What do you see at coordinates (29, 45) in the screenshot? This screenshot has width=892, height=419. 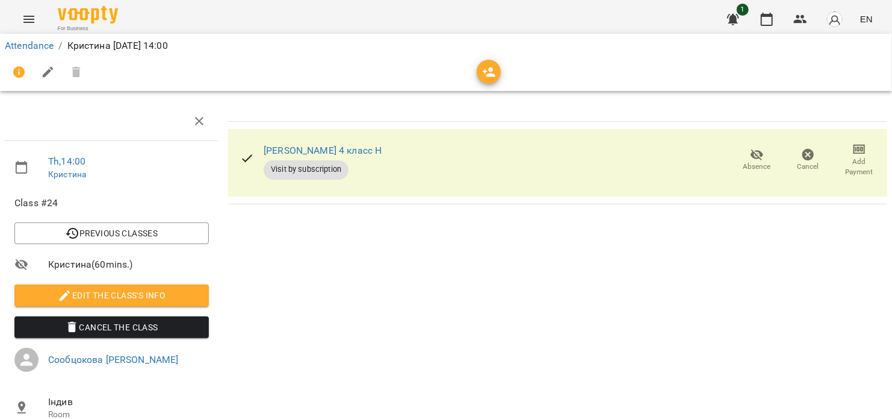 I see `a: Attendance` at bounding box center [29, 45].